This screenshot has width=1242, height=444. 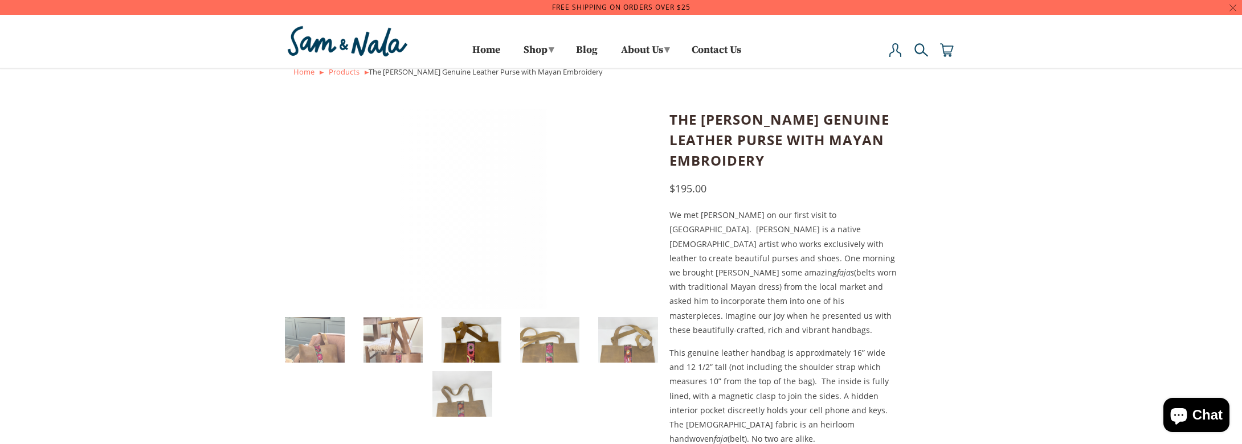 I want to click on img: search-icon, so click(x=921, y=50).